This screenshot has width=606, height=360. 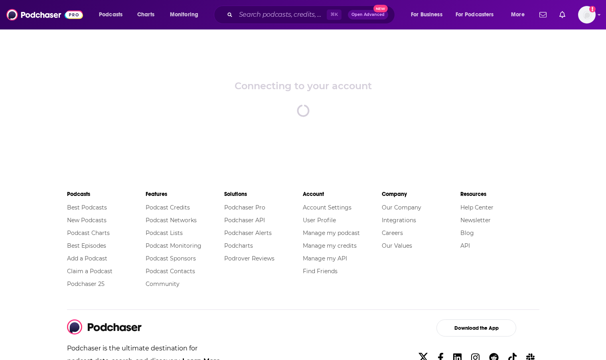 I want to click on a: Integrations, so click(x=399, y=220).